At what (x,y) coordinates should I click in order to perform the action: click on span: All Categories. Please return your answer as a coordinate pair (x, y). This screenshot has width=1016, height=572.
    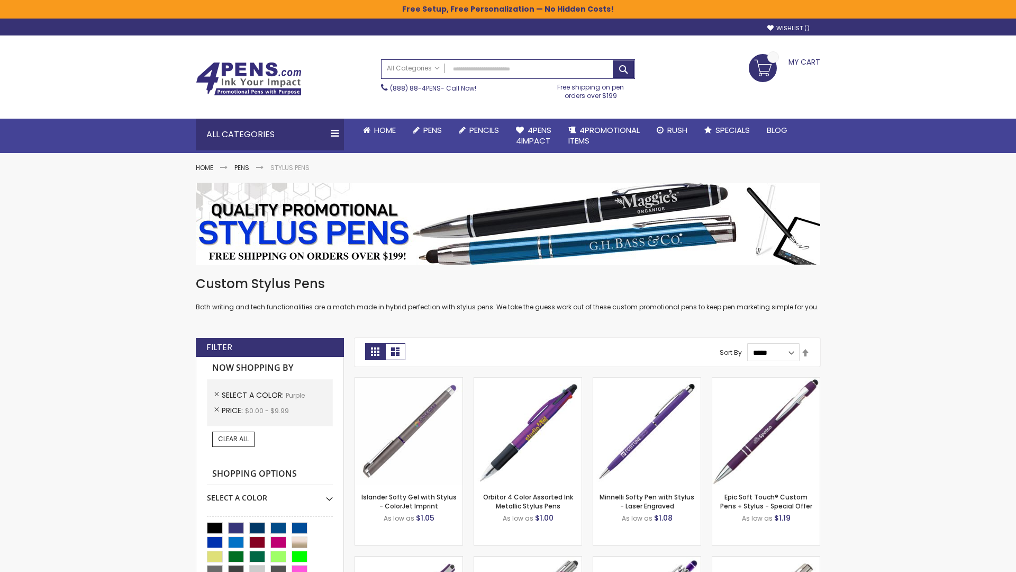
    Looking at the image, I should click on (413, 68).